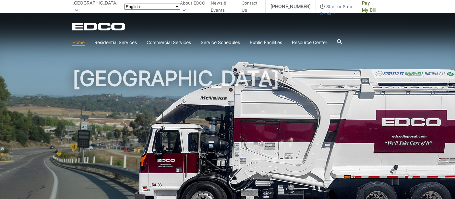  What do you see at coordinates (152, 6) in the screenshot?
I see `select: Select a language` at bounding box center [152, 6].